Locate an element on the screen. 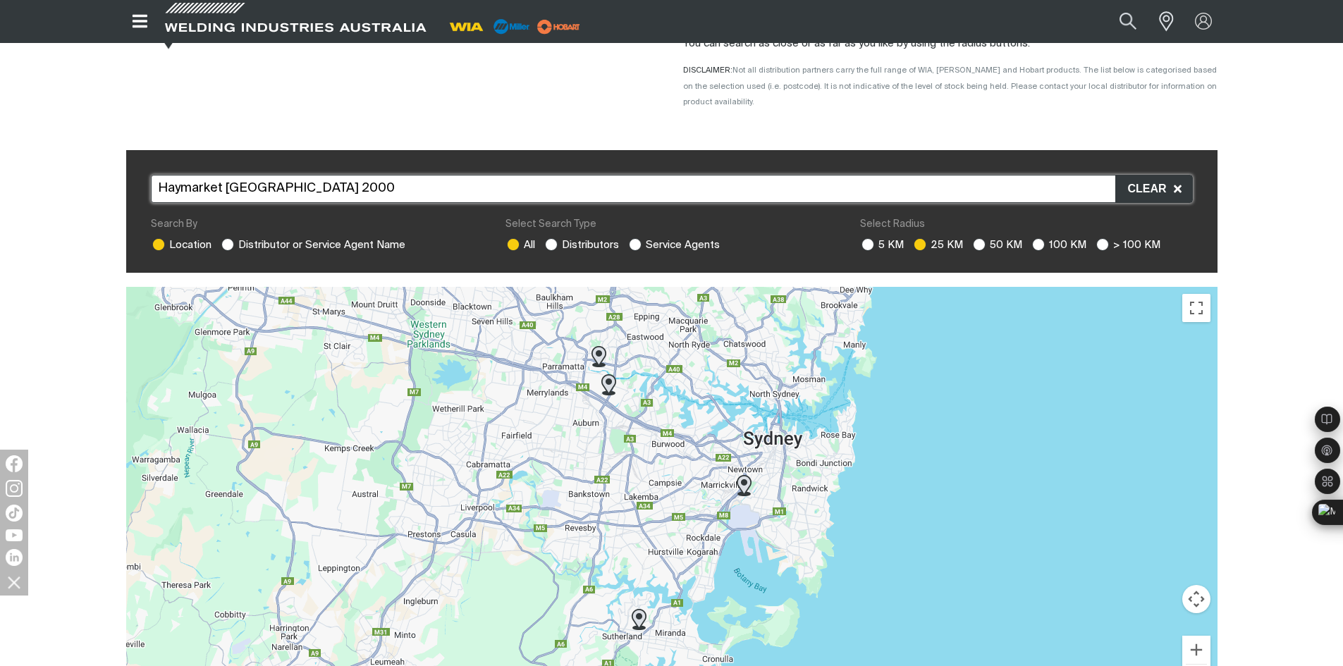 Image resolution: width=1343 pixels, height=666 pixels. label: 50 KM is located at coordinates (997, 245).